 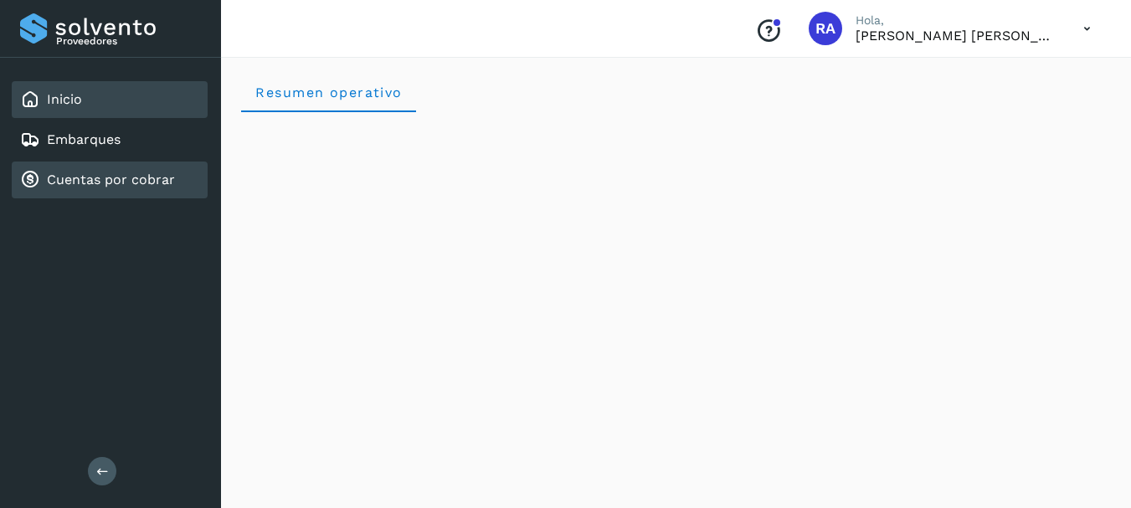 What do you see at coordinates (328, 92) in the screenshot?
I see `span: Resumen operativo` at bounding box center [328, 92].